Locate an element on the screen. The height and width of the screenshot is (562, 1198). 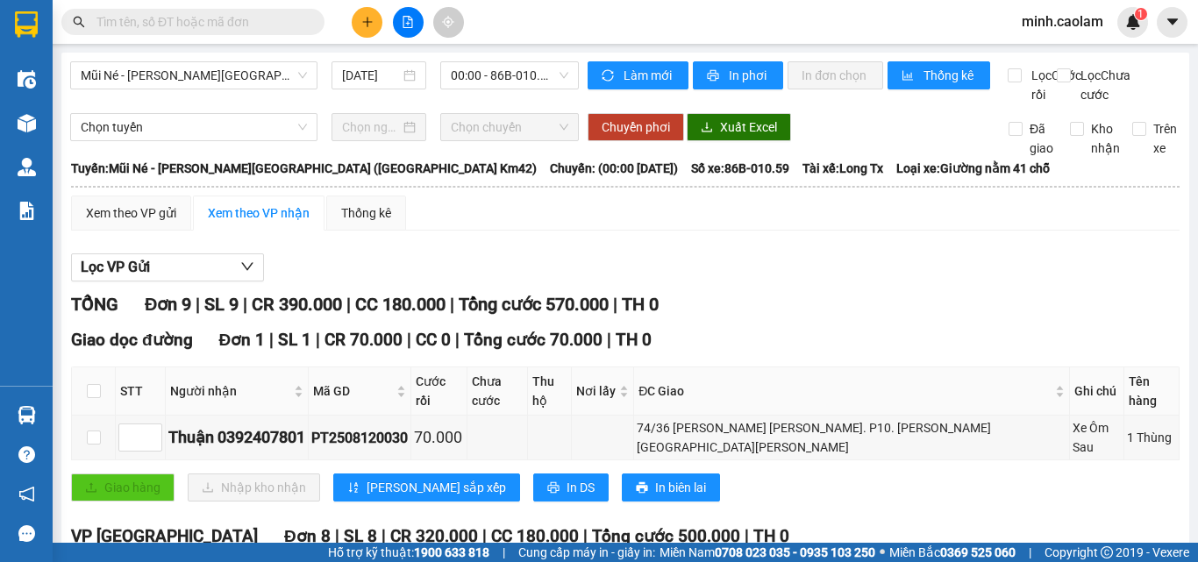
span: plus is located at coordinates (368, 22).